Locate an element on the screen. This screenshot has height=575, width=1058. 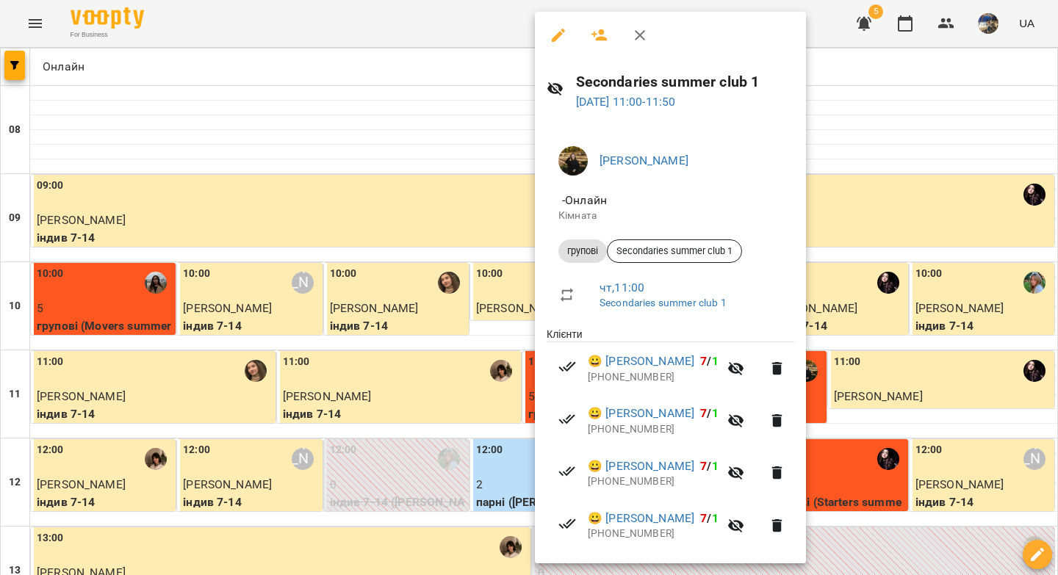
h6: Secondaries summer club 1 is located at coordinates (685, 82).